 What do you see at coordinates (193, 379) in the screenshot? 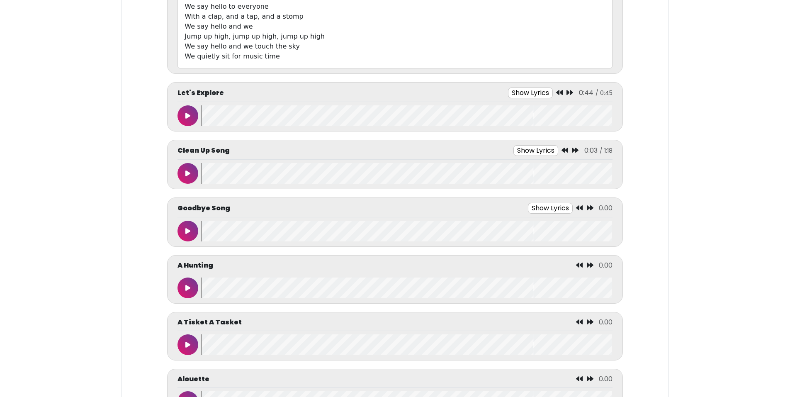
I see `p: Alouette` at bounding box center [193, 379].